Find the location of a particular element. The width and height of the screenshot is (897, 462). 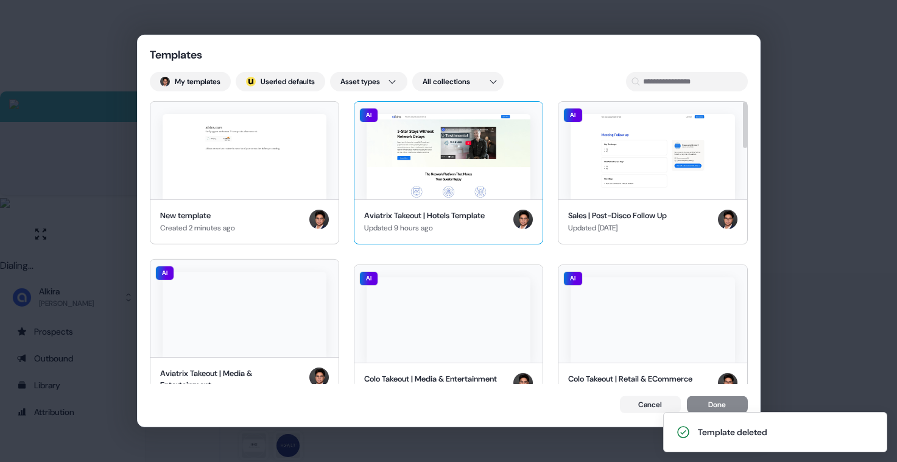

button: All collections is located at coordinates (458, 82).